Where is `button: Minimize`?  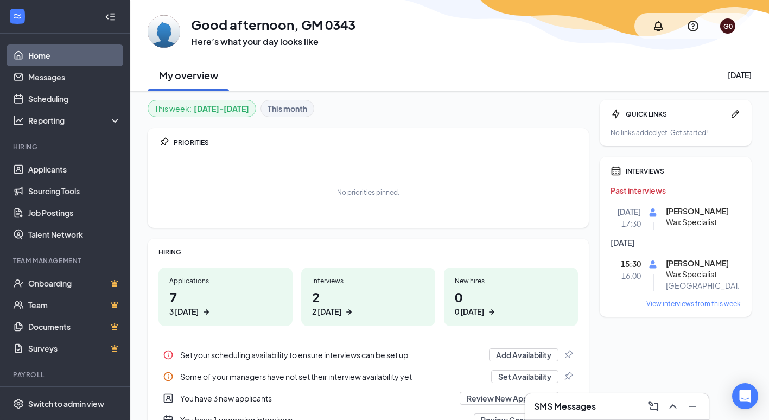 button: Minimize is located at coordinates (691, 406).